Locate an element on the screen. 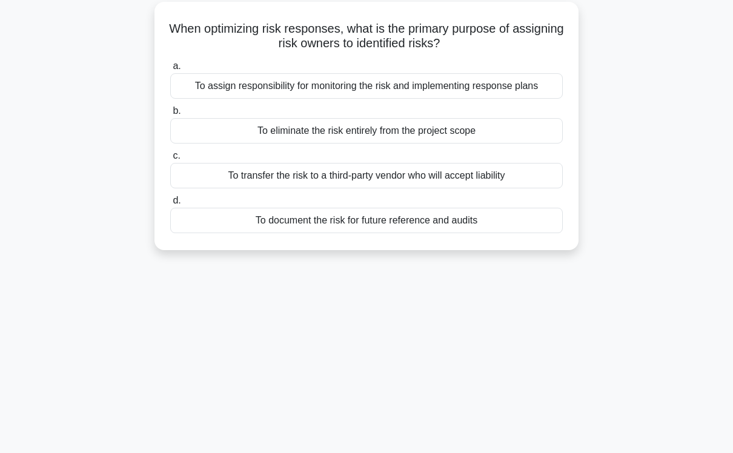  span: b. is located at coordinates (176, 110).